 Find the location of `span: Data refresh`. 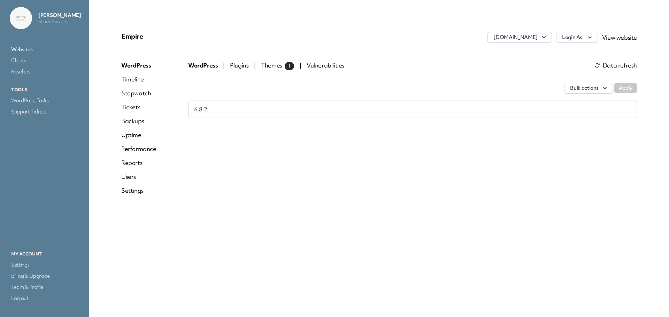

span: Data refresh is located at coordinates (616, 66).